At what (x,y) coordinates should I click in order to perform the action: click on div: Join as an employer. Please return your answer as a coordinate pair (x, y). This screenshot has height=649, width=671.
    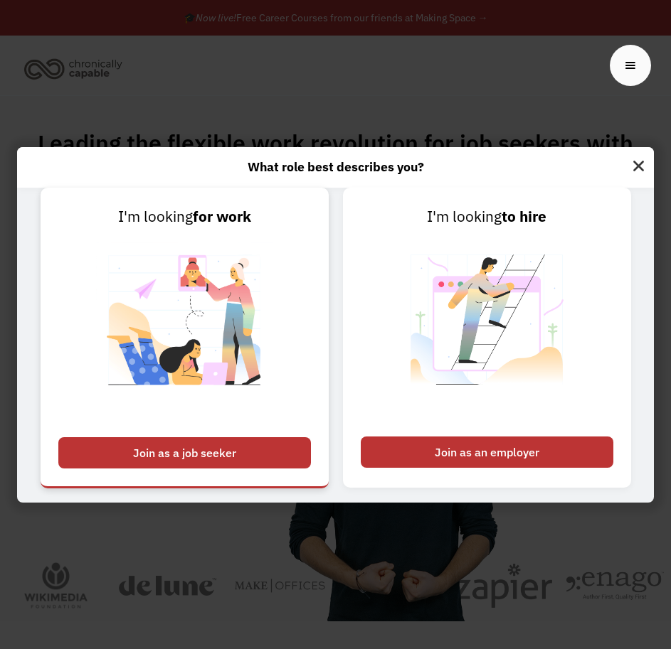
    Looking at the image, I should click on (487, 452).